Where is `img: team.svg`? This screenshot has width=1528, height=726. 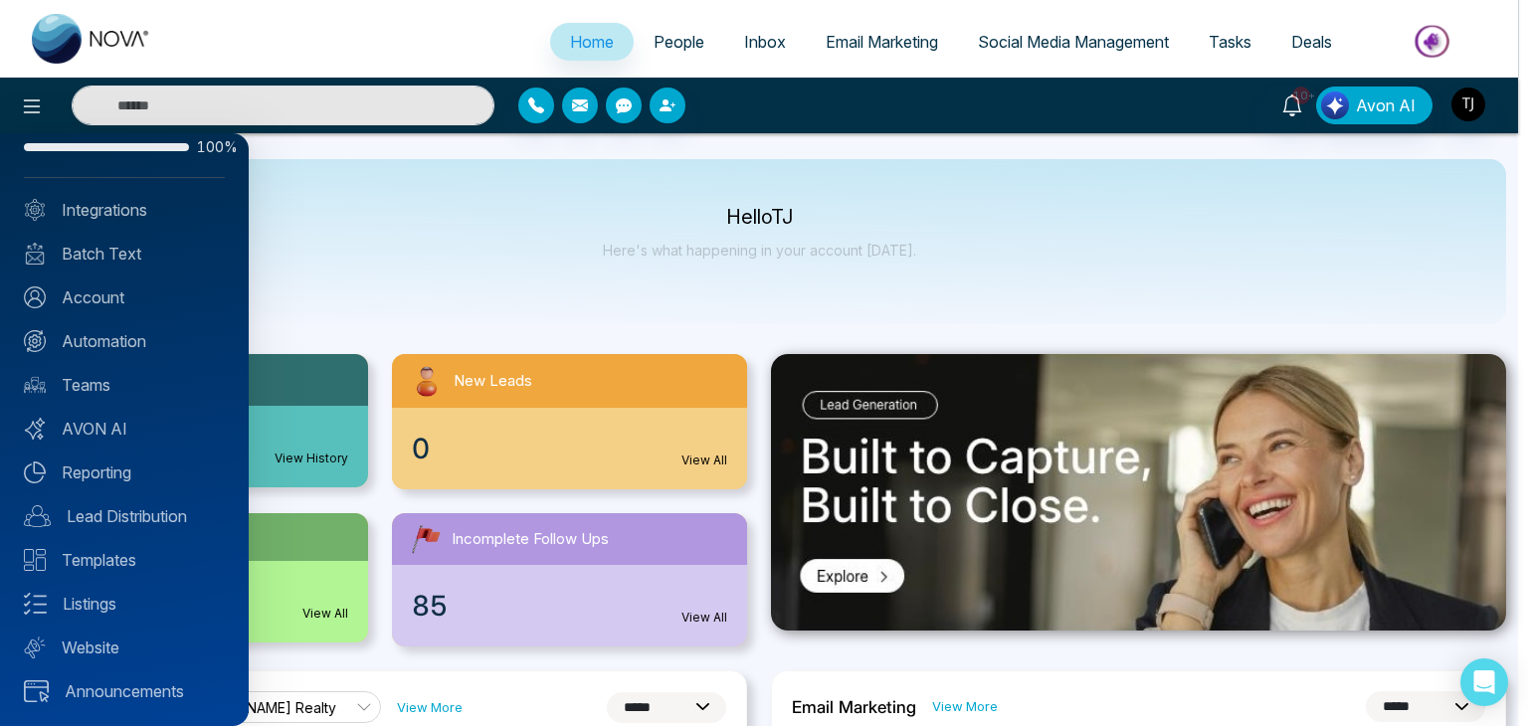 img: team.svg is located at coordinates (35, 385).